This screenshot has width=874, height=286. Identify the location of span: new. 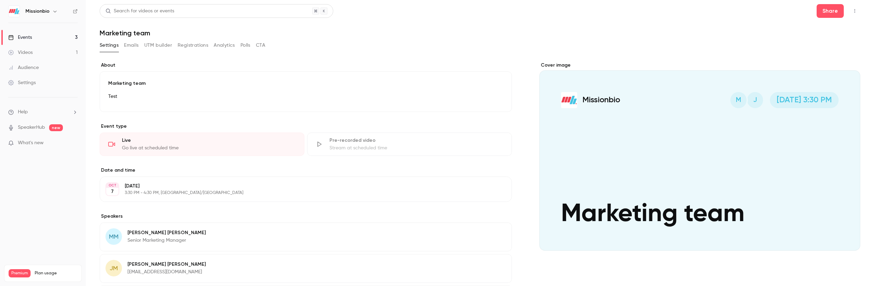
(56, 128).